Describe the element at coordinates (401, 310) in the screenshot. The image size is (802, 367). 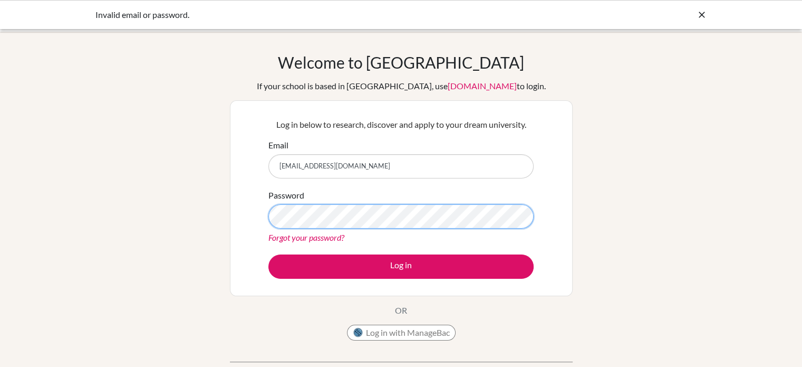
I see `p: OR` at that location.